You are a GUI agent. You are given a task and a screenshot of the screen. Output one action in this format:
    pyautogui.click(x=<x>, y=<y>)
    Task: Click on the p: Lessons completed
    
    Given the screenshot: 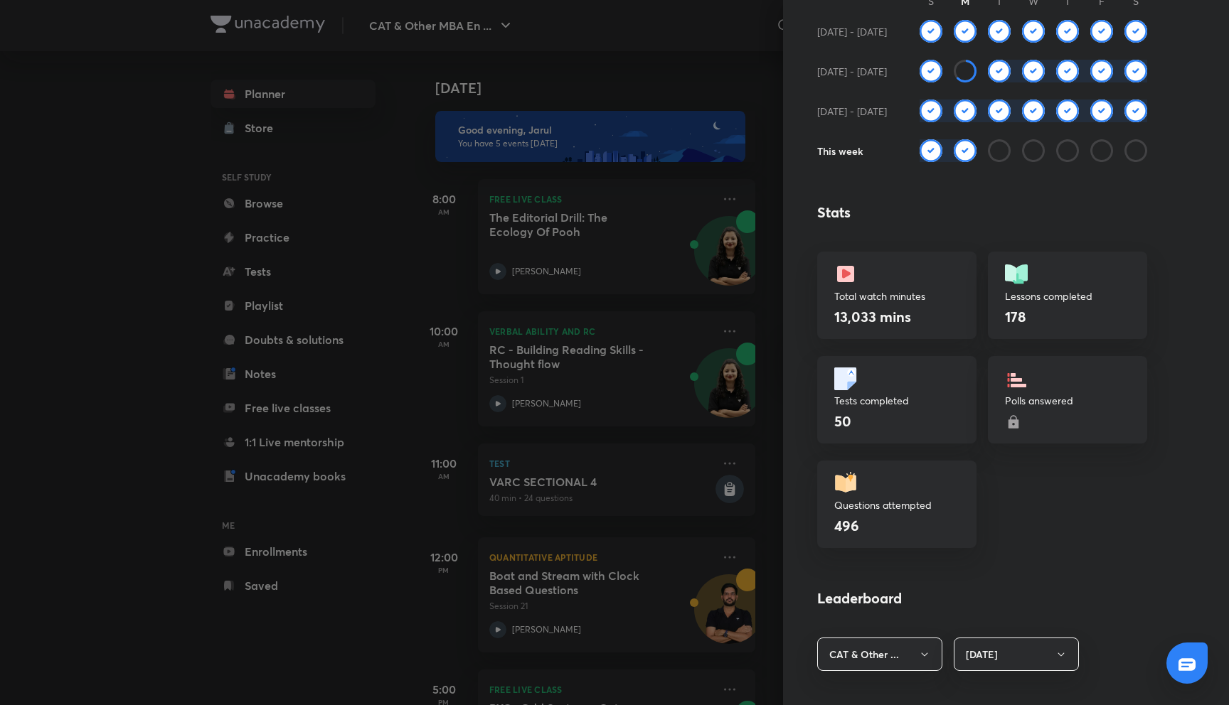 What is the action you would take?
    pyautogui.click(x=1067, y=296)
    